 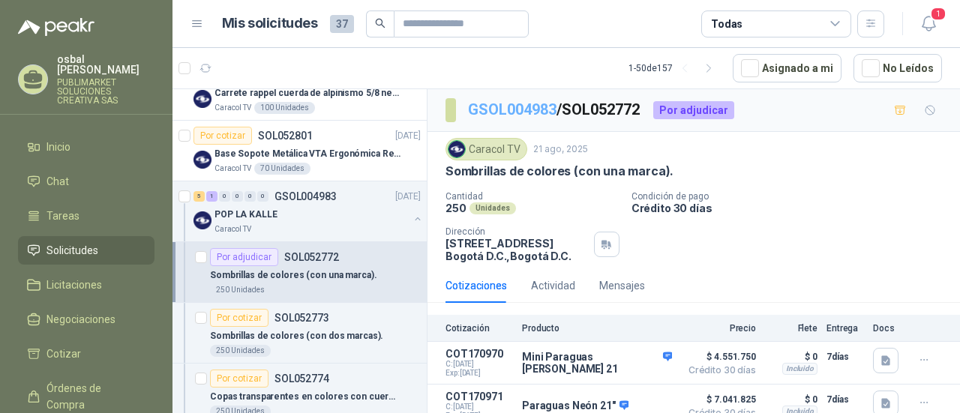 I want to click on span: 1, so click(x=938, y=13).